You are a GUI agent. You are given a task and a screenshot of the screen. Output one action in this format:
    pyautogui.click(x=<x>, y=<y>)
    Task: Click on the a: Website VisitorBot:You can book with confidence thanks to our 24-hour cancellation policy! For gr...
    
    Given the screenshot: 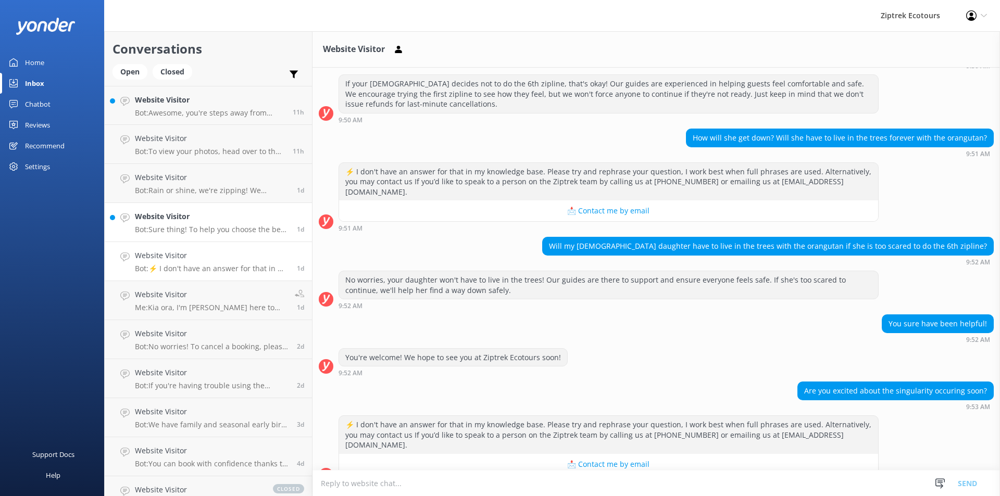 What is the action you would take?
    pyautogui.click(x=208, y=457)
    